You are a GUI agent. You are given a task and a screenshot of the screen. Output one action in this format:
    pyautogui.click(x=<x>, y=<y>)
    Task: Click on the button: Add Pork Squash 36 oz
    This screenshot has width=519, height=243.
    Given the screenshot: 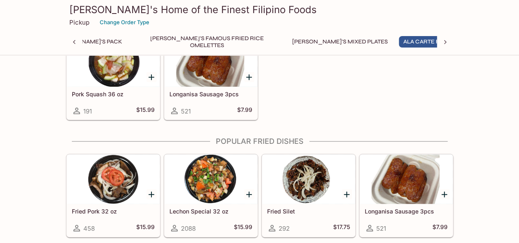 What is the action you would take?
    pyautogui.click(x=151, y=77)
    